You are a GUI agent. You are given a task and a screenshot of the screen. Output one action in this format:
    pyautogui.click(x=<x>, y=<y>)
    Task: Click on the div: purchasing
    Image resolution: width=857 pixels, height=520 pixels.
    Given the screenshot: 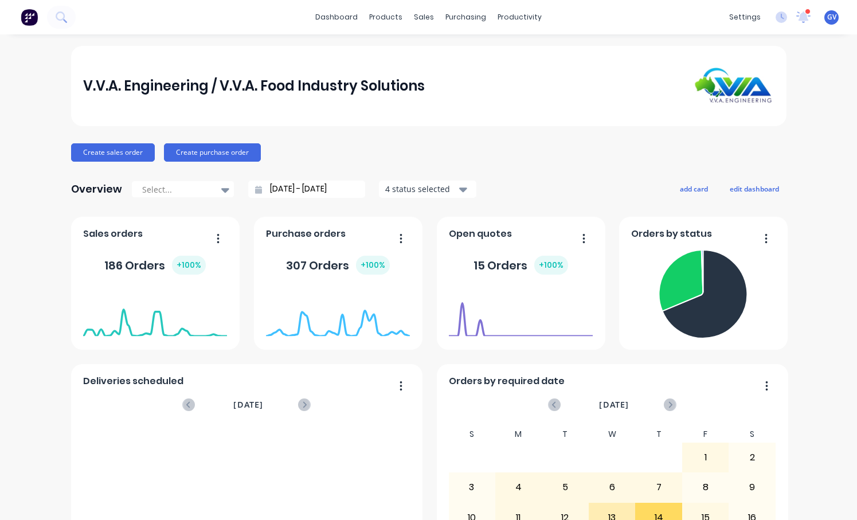 What is the action you would take?
    pyautogui.click(x=465, y=17)
    